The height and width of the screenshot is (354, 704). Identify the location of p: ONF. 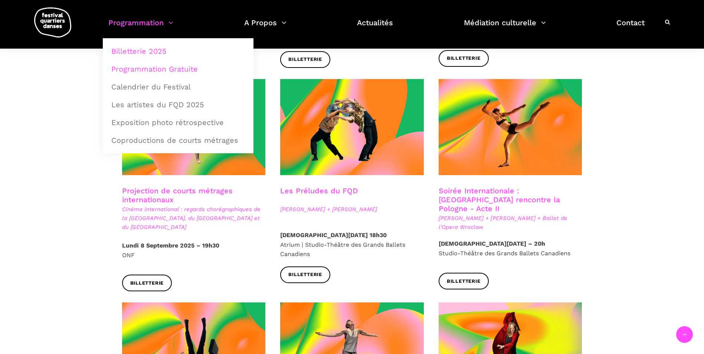
(194, 250).